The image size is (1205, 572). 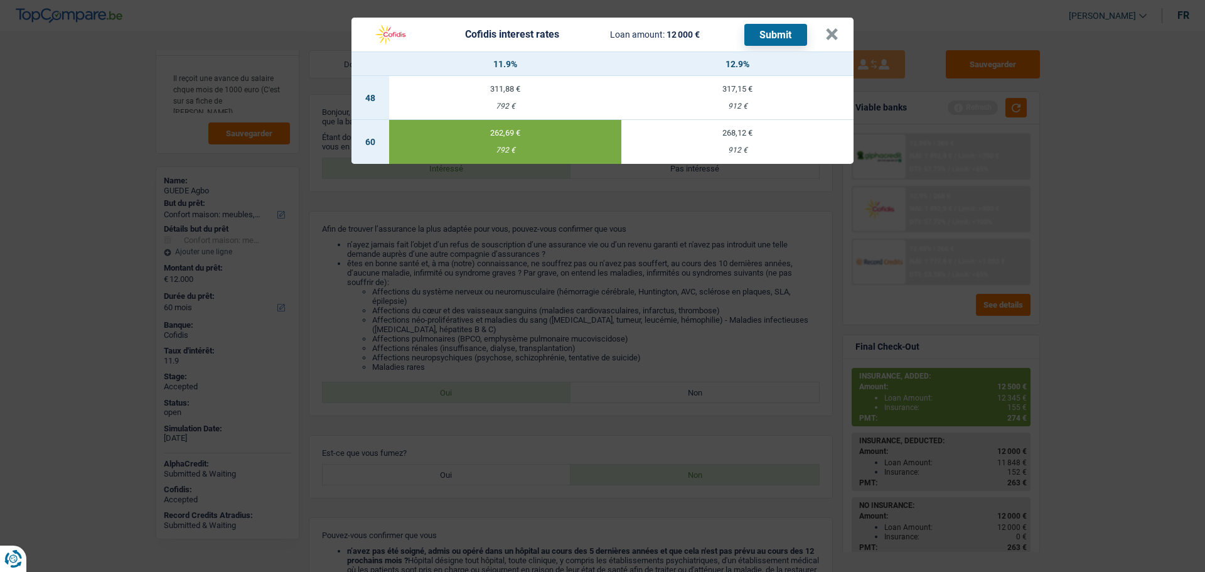 I want to click on td: 48, so click(x=370, y=98).